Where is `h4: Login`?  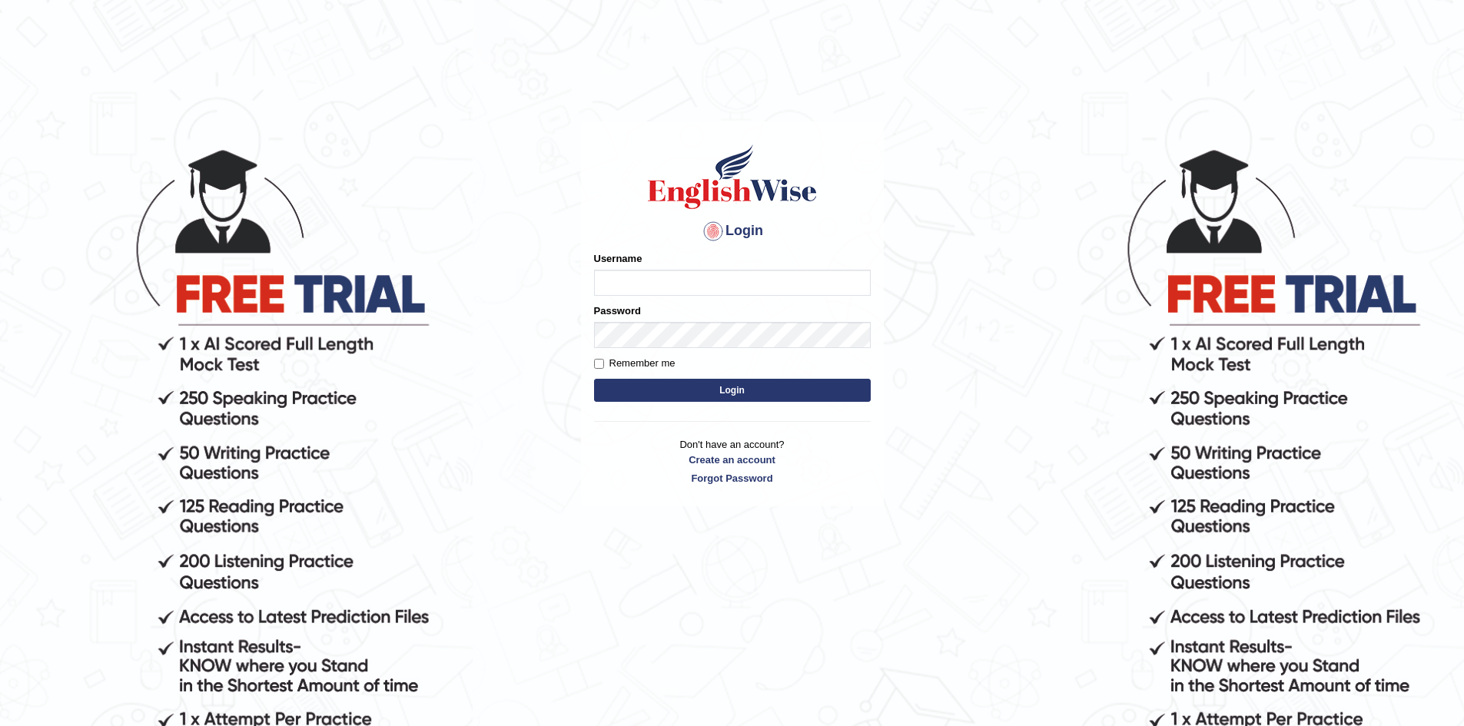
h4: Login is located at coordinates (732, 231).